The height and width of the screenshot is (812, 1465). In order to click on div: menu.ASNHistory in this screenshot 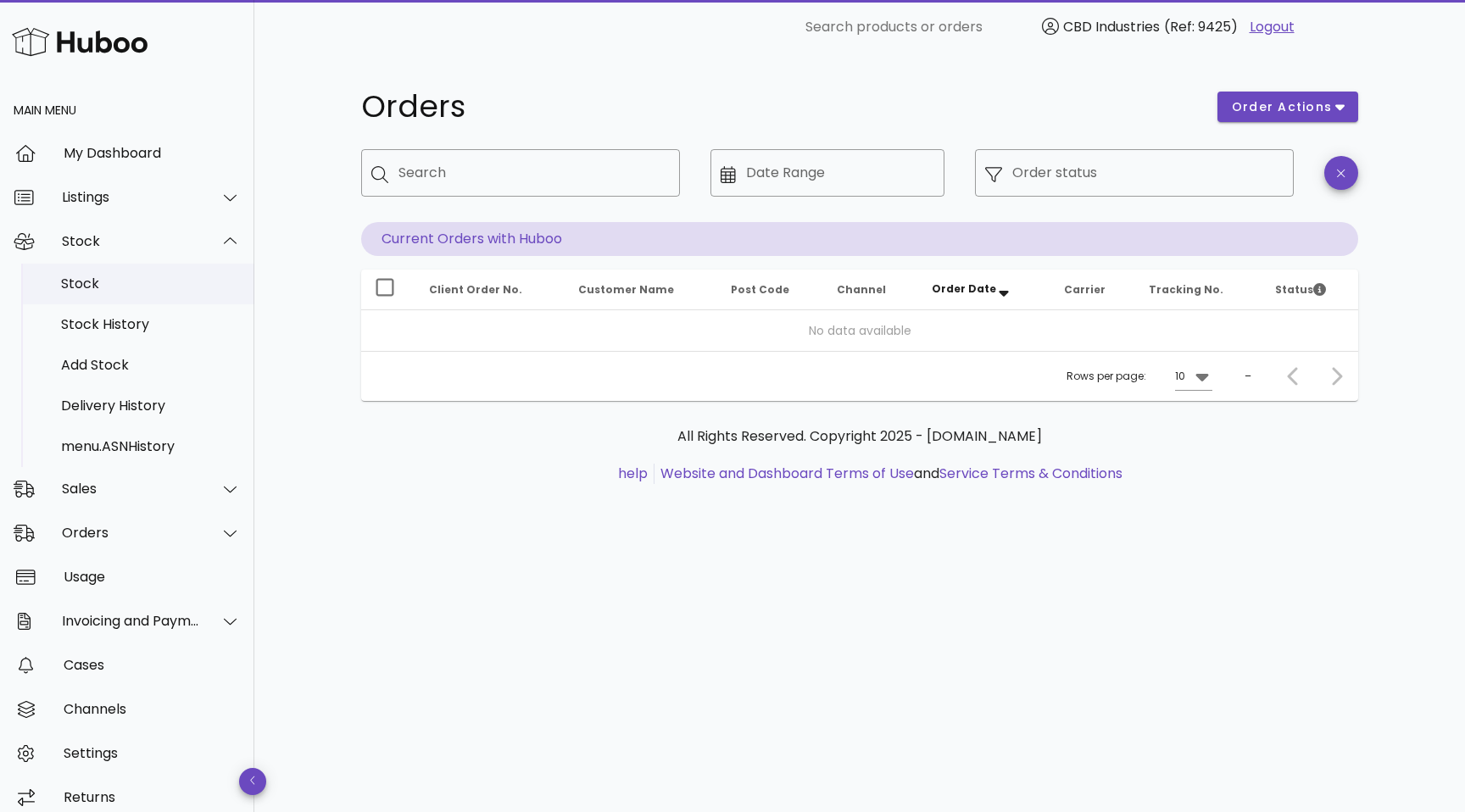, I will do `click(151, 446)`.